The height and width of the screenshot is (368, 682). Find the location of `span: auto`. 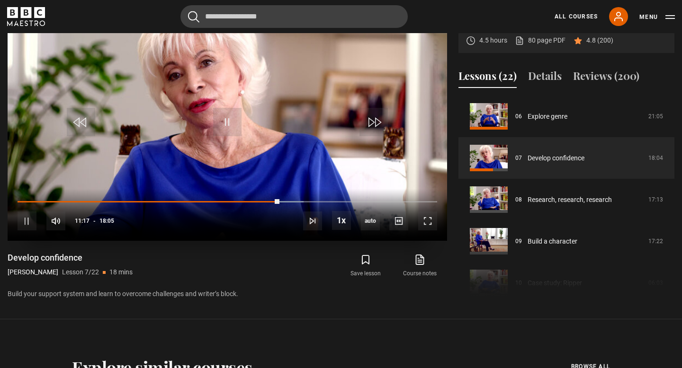

span: auto is located at coordinates (370, 221).